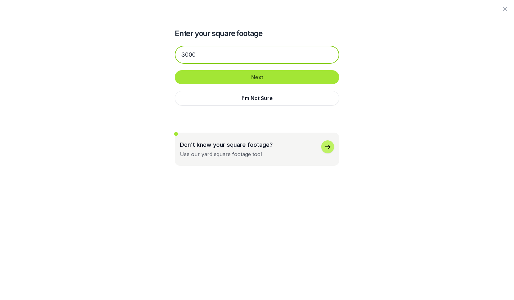  Describe the element at coordinates (257, 98) in the screenshot. I see `button: I'm Not Sure` at that location.